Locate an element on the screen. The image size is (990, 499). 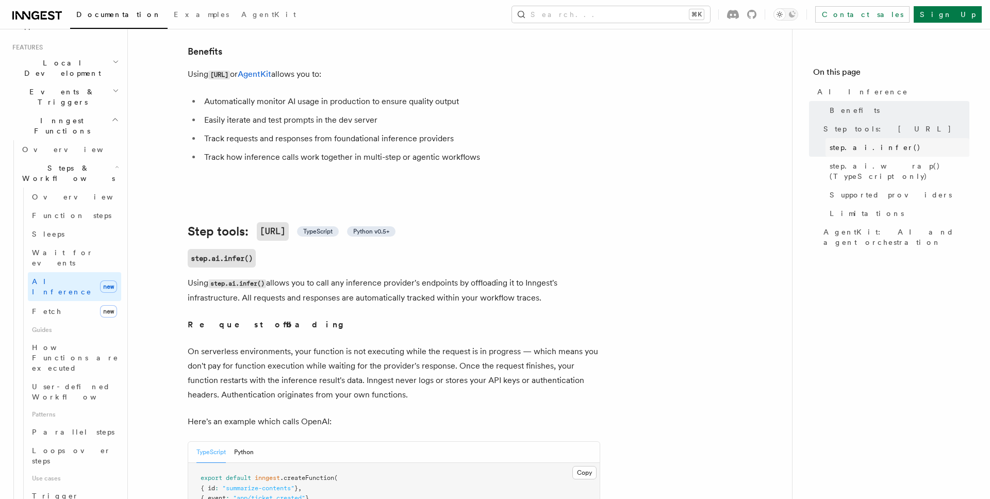
a: step.ai.wrap() (TypeScript only) is located at coordinates (897, 171).